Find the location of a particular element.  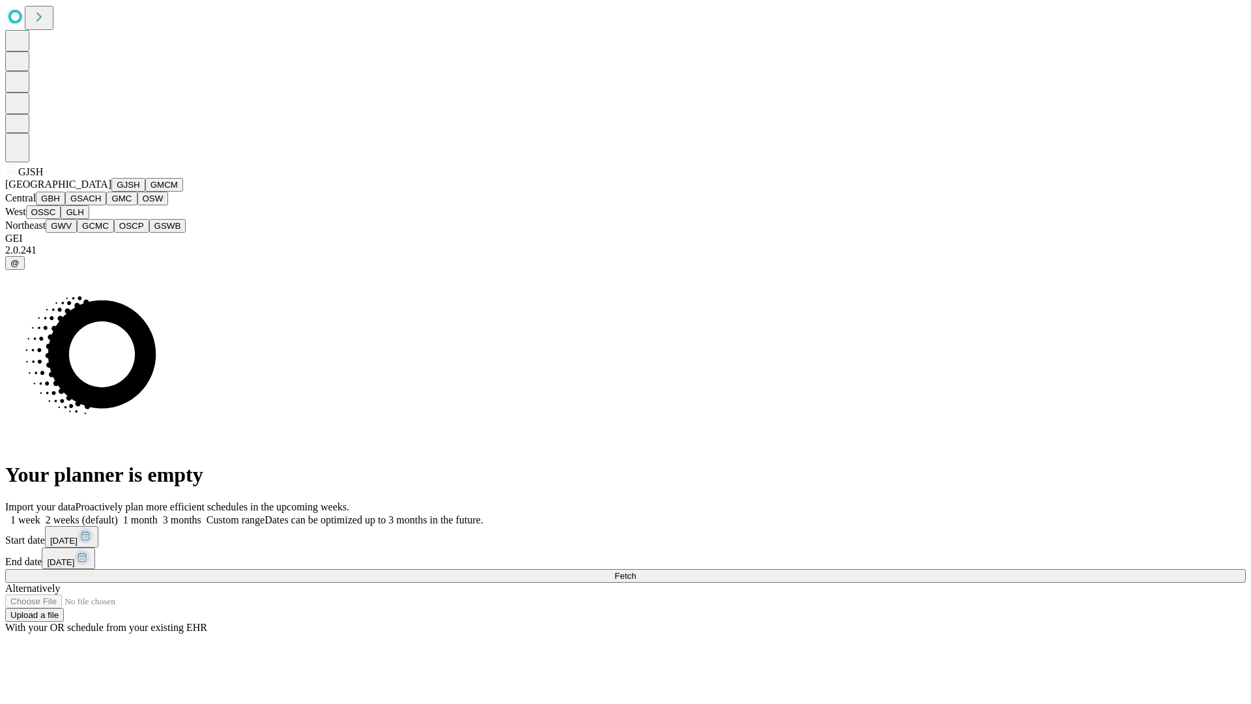

button: GBH is located at coordinates (50, 198).